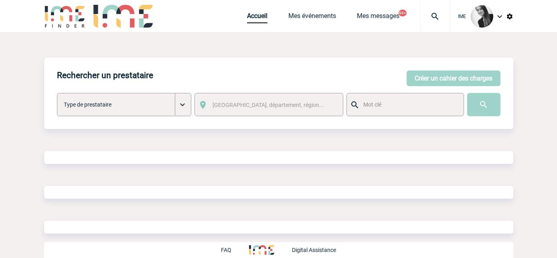 The image size is (557, 258). I want to click on a: FAQ, so click(235, 250).